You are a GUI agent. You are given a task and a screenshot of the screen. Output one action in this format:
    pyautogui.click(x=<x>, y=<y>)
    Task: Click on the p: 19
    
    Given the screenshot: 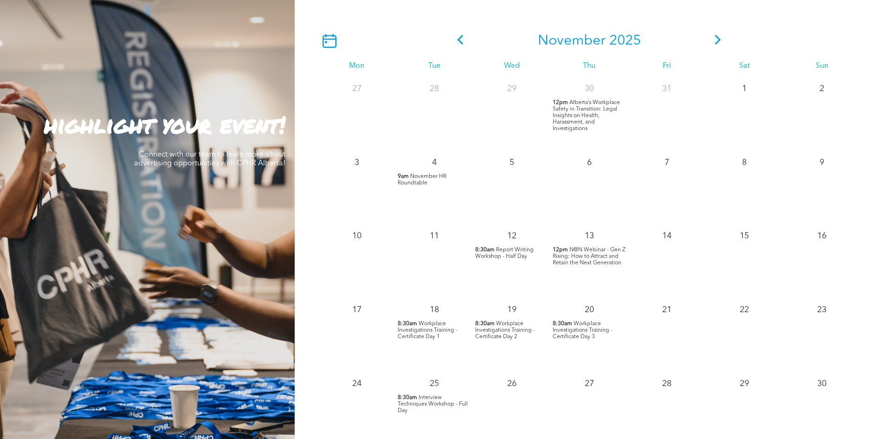 What is the action you would take?
    pyautogui.click(x=512, y=310)
    